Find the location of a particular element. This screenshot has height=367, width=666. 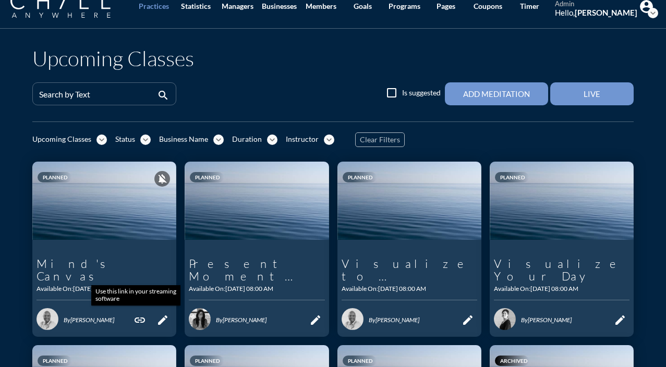

div: Add Meditation is located at coordinates (496, 94).